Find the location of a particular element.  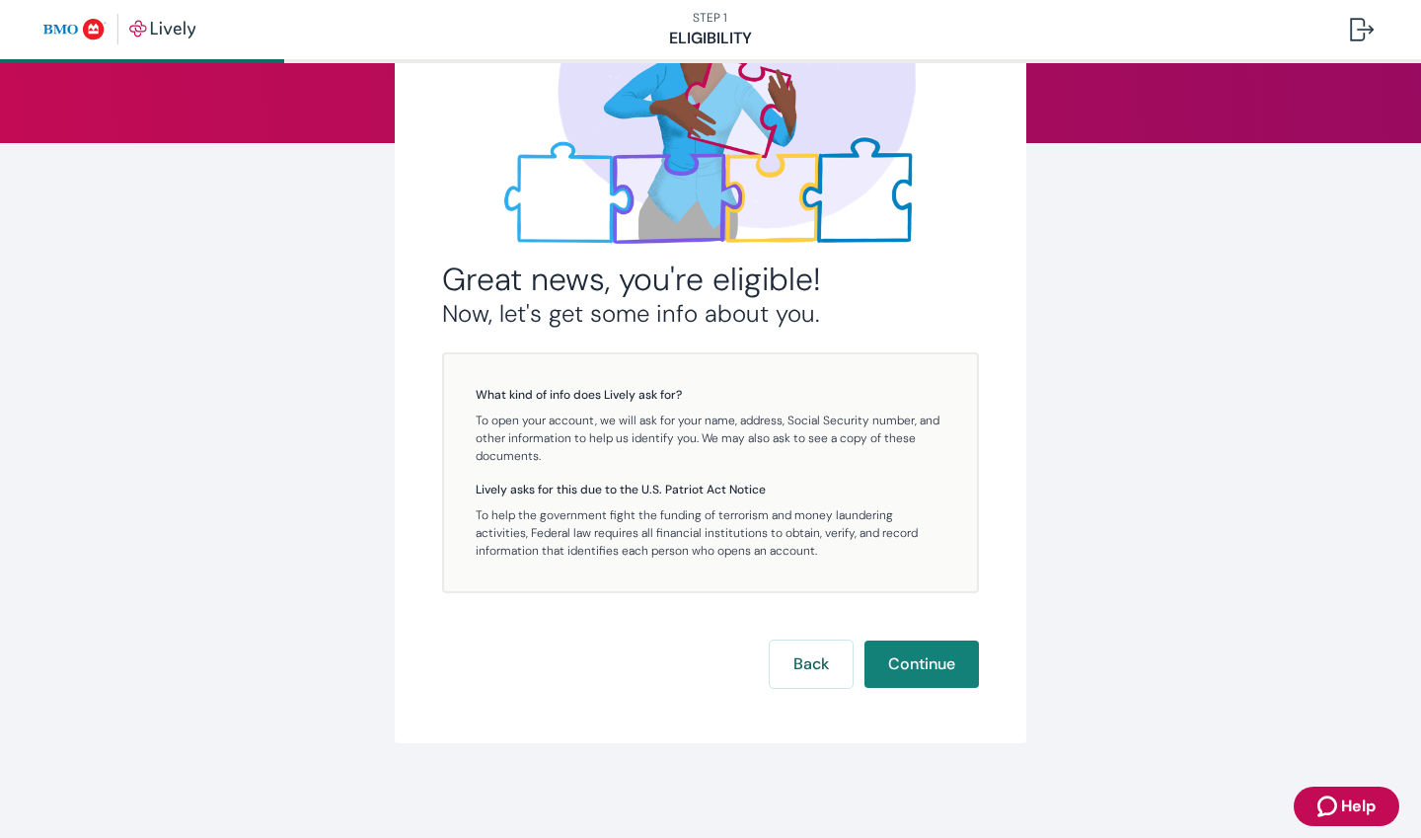

p: To help the government fight the funding of terrorism and money laundering activities, Federal la... is located at coordinates (711, 533).